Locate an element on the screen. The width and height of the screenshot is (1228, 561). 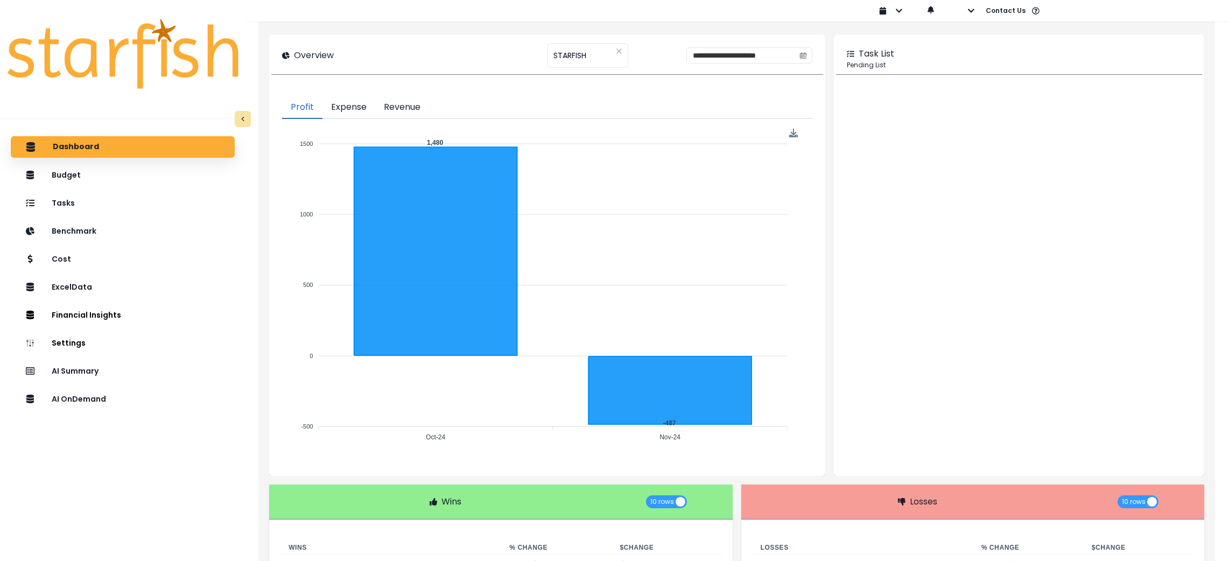
p: AI OnDemand is located at coordinates (79, 399).